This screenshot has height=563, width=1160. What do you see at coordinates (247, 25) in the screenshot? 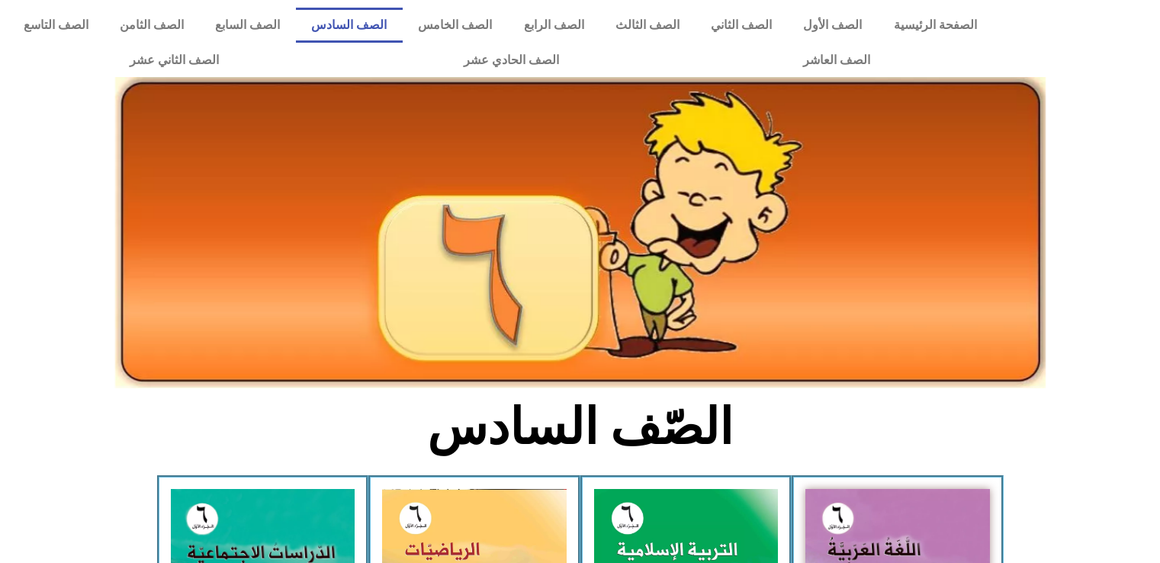
I see `a: الصف السابع` at bounding box center [247, 25].